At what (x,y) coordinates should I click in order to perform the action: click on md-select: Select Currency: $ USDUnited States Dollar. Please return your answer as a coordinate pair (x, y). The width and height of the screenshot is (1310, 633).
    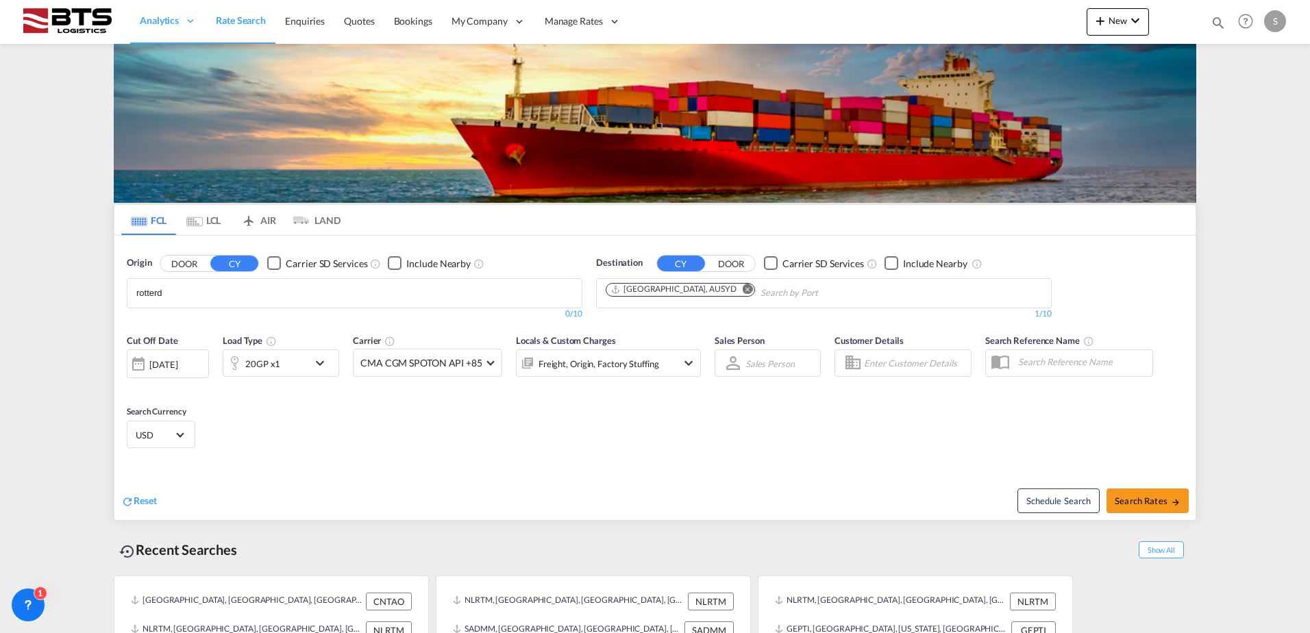
    Looking at the image, I should click on (161, 434).